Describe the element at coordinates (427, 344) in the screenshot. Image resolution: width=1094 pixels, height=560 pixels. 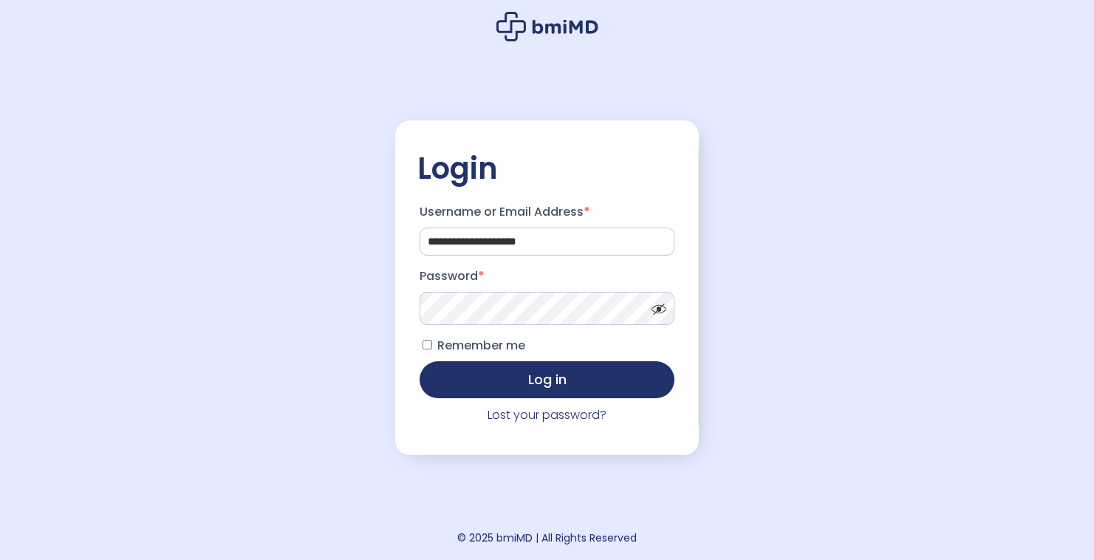
I see `input: Remember me` at that location.